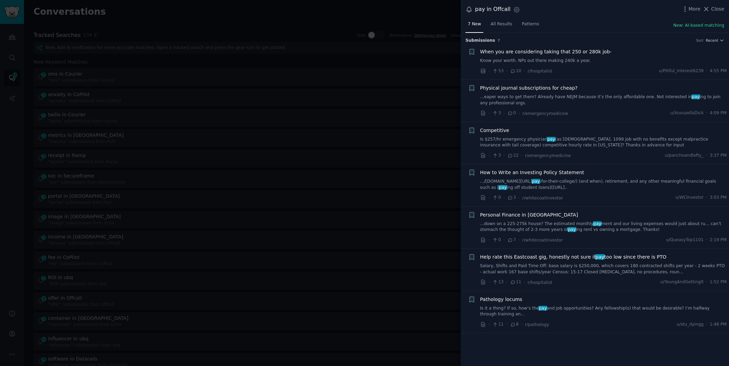 Image resolution: width=729 pixels, height=366 pixels. What do you see at coordinates (480, 41) in the screenshot?
I see `span: Submission s` at bounding box center [480, 41].